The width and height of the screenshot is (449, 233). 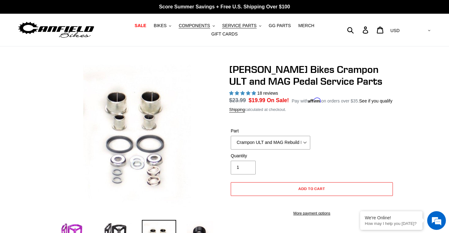 What do you see at coordinates (376, 101) in the screenshot?
I see `a: See if you qualify - Learn more about Affirm Financing (opens in modal)` at bounding box center [376, 101].